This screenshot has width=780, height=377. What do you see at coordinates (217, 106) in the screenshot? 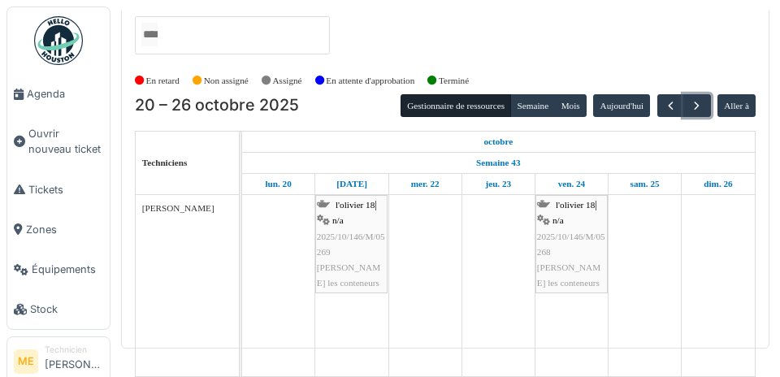
I see `h2: 20 – 26 octobre 2025` at bounding box center [217, 106].